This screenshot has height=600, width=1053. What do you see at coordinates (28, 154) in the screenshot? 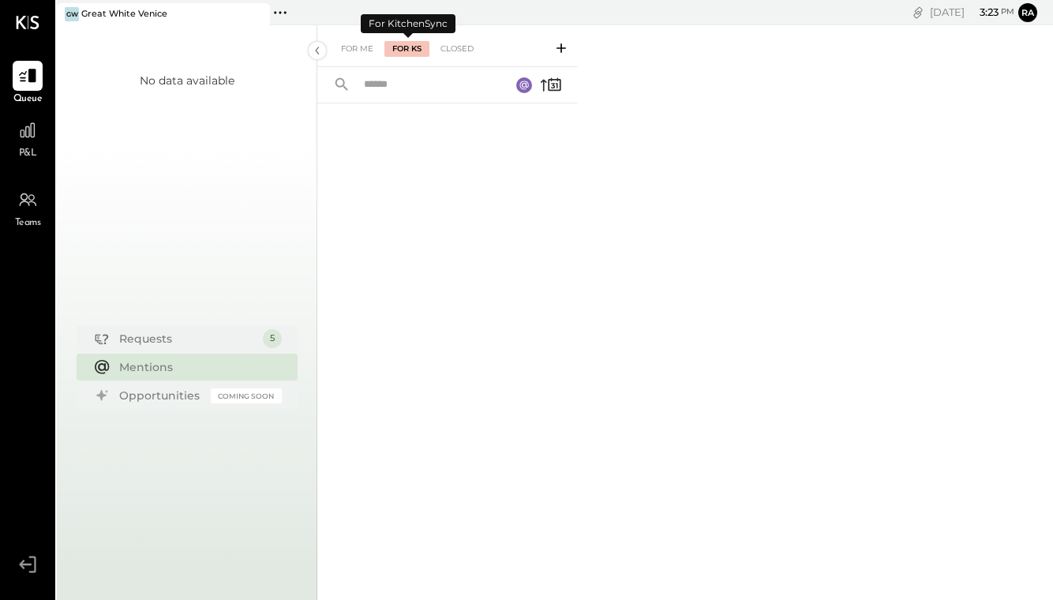
I see `span: P&L` at bounding box center [28, 154].